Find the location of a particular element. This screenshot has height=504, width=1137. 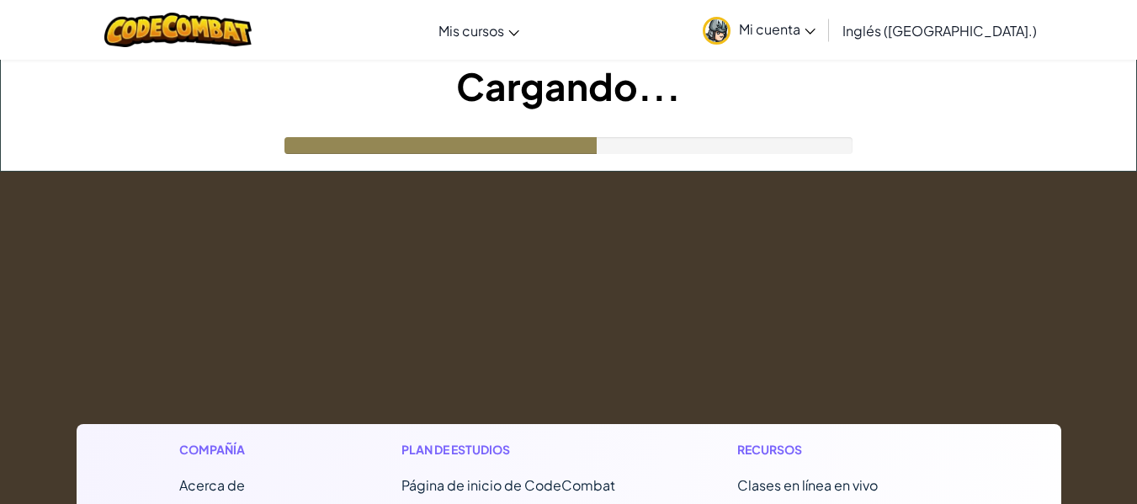

font: Compañía is located at coordinates (212, 449).